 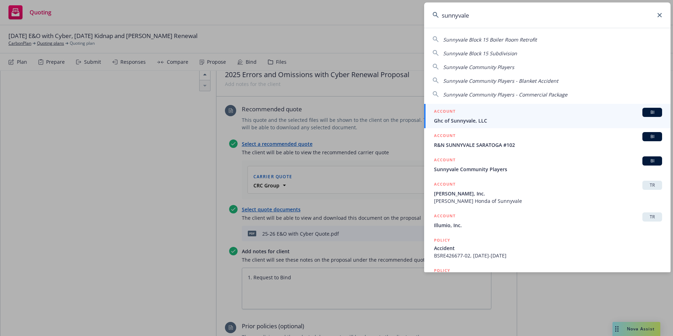 What do you see at coordinates (548, 225) in the screenshot?
I see `span: Illumio, Inc.` at bounding box center [548, 225].